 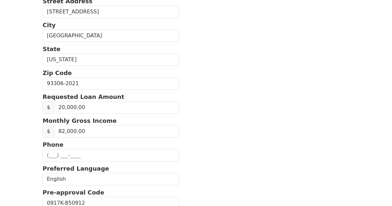 I want to click on strong: State, so click(x=51, y=49).